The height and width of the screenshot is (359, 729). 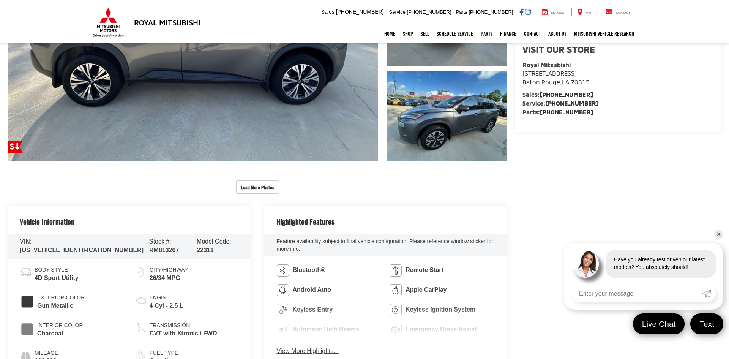 What do you see at coordinates (424, 270) in the screenshot?
I see `span: Remote Start` at bounding box center [424, 270].